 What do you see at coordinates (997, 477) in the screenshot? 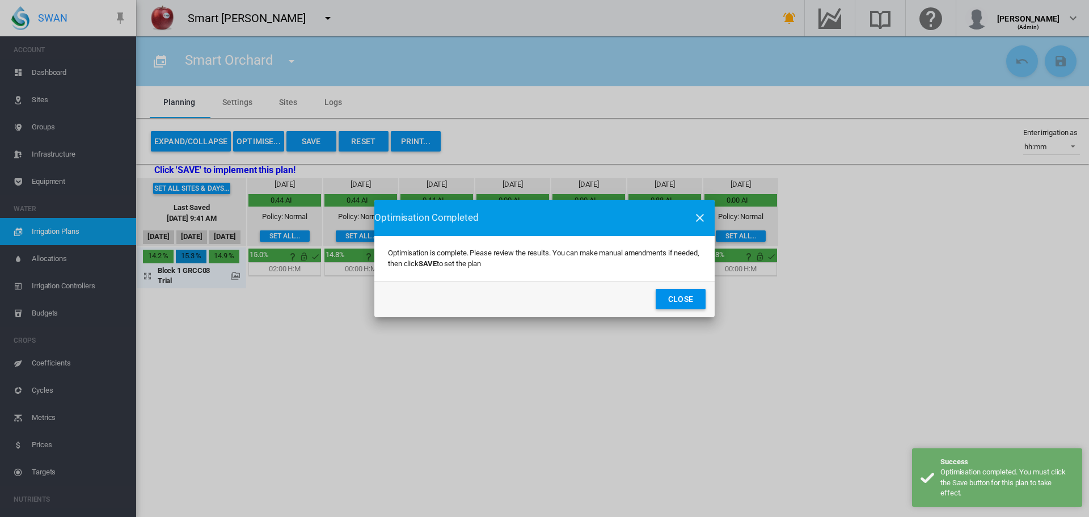
I see `div: Success Optimisation completed. You must click the Save button for this plan to take effect.` at bounding box center [997, 477].